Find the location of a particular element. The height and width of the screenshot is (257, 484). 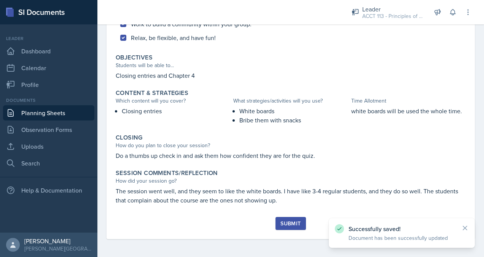

p: White boards is located at coordinates (293, 111).